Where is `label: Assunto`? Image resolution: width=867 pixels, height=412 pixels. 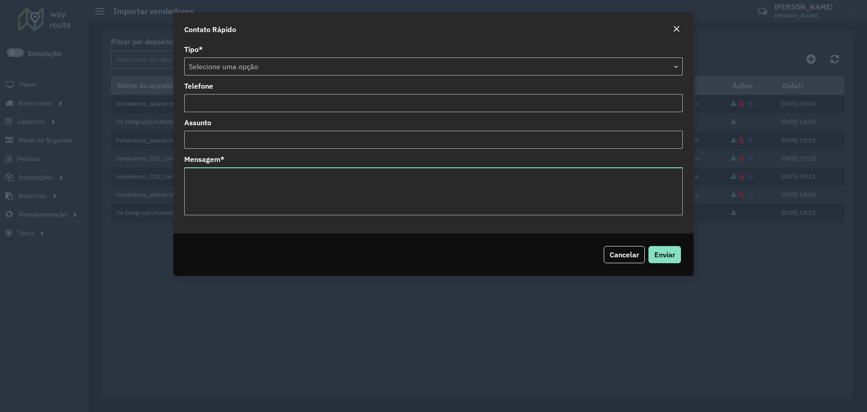 label: Assunto is located at coordinates (198, 122).